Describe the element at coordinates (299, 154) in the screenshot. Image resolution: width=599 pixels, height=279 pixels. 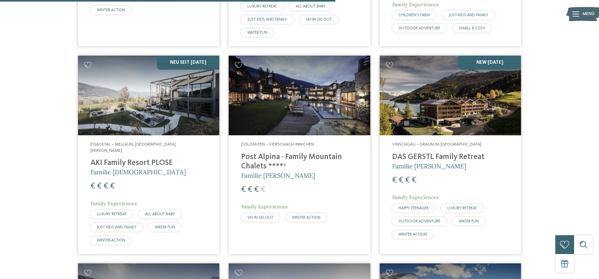
I see `a: Familienhotels gesucht? Hier findet ihr die besten! Dolomiten – Vierschach-Innichen Post Alpina -...` at that location.